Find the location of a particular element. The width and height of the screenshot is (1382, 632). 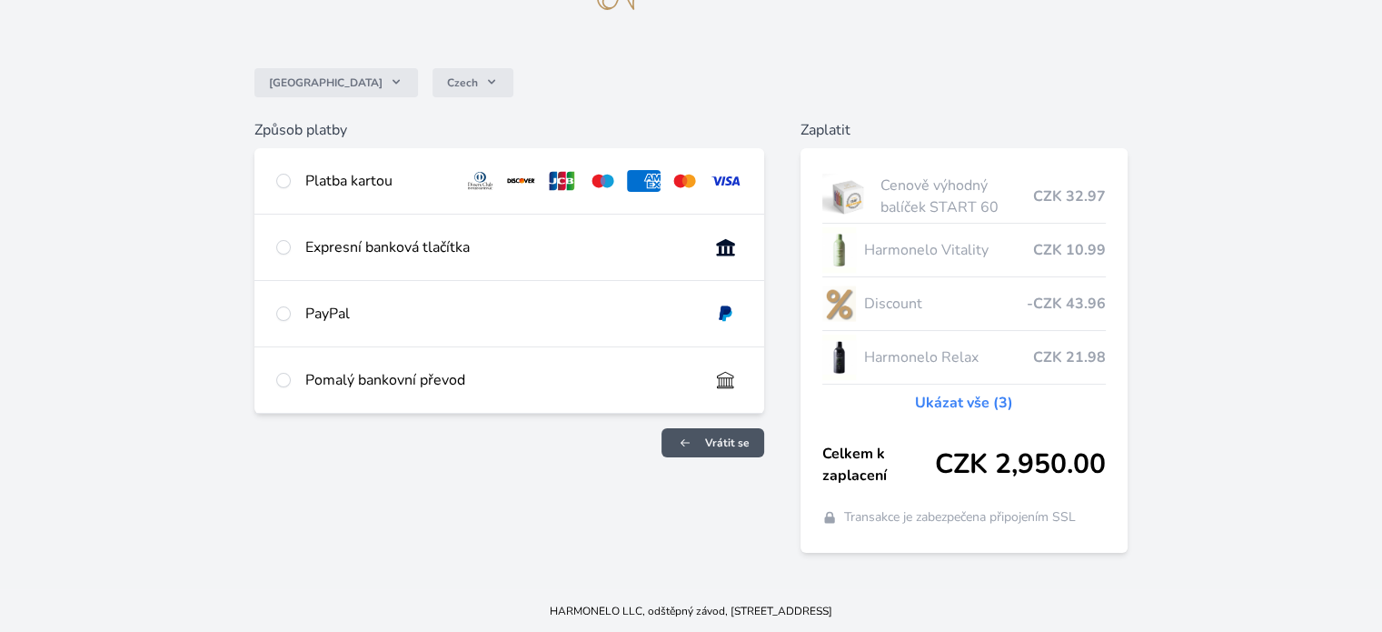

span: Harmonelo Relax is located at coordinates (948, 357).